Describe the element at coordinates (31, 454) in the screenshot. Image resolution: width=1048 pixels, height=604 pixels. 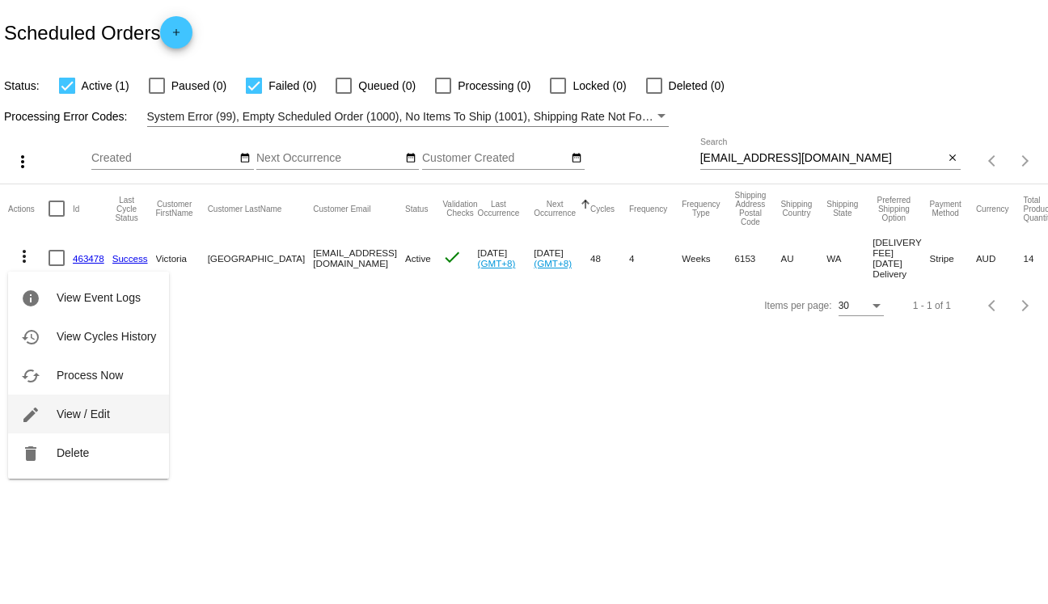
I see `mat-icon: delete` at that location.